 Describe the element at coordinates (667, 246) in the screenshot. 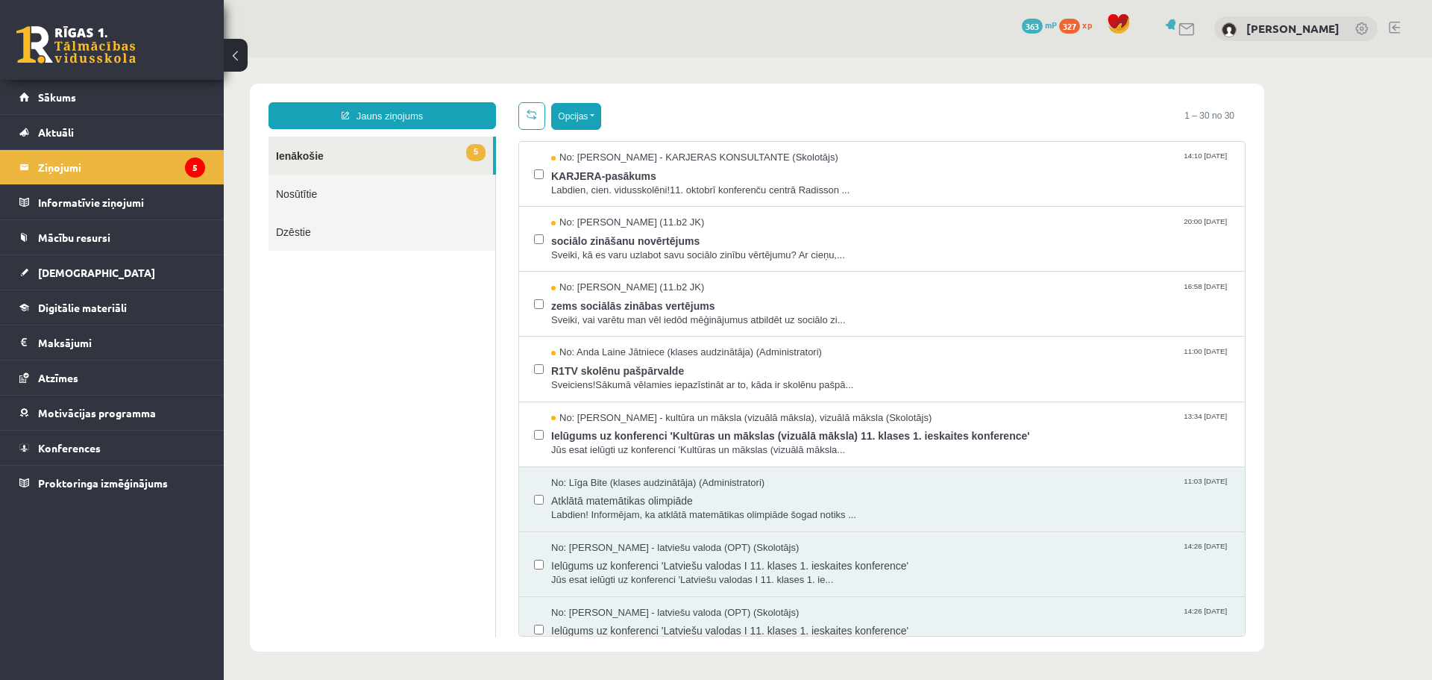

I see `span: zems sociālās zinābas vertējums` at that location.